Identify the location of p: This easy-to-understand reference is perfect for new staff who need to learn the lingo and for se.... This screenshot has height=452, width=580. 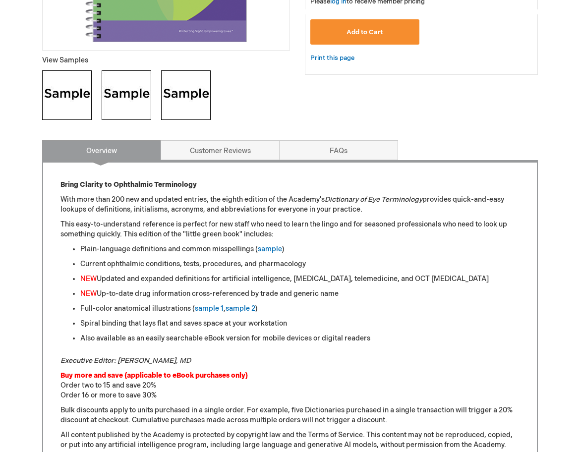
(290, 229).